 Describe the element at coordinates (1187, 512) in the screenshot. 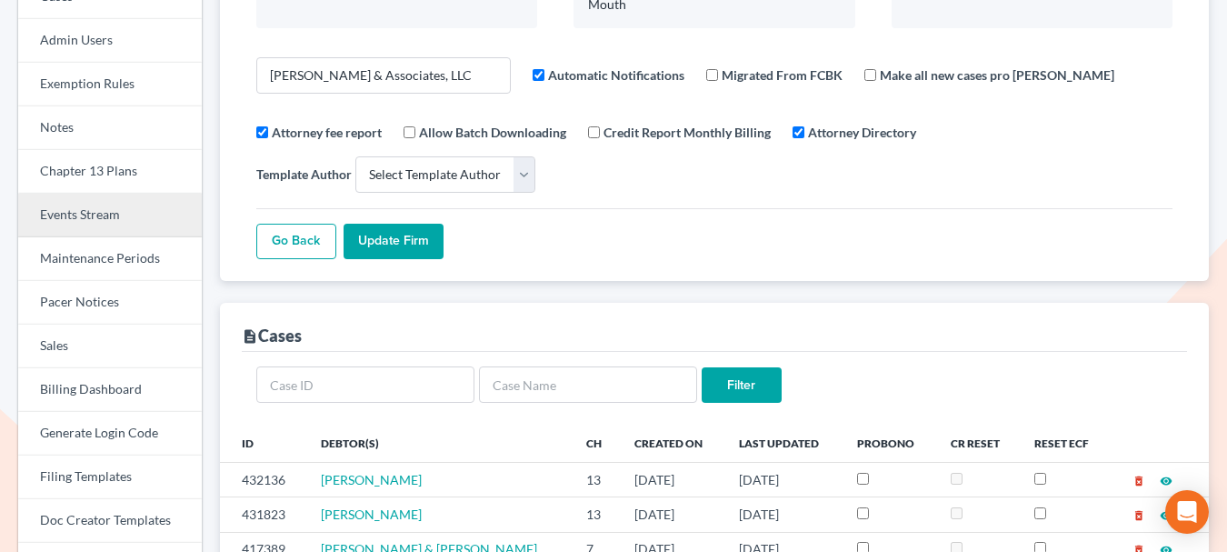

I see `div: Open Intercom Messenger` at that location.